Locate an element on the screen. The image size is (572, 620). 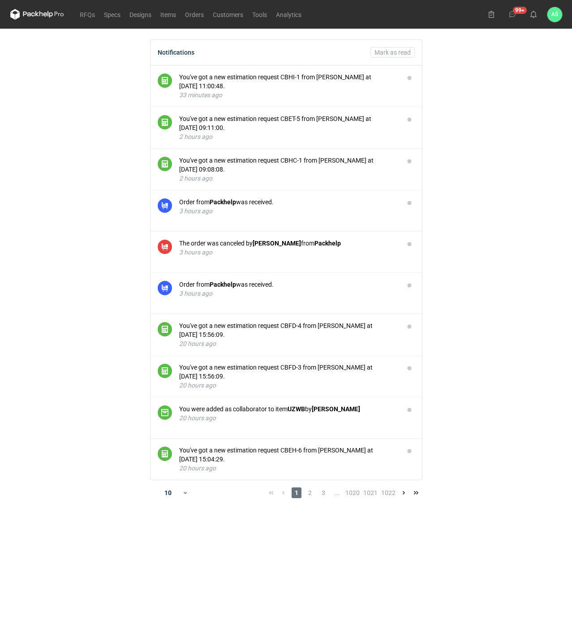
strong: UZWB is located at coordinates (296, 409).